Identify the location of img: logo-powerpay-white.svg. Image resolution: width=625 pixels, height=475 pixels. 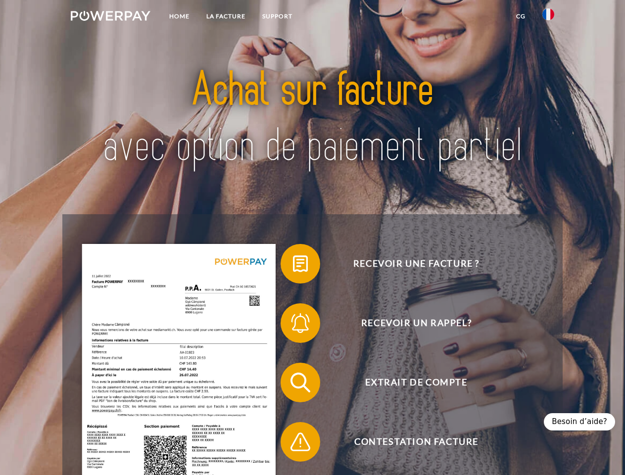
(110, 16).